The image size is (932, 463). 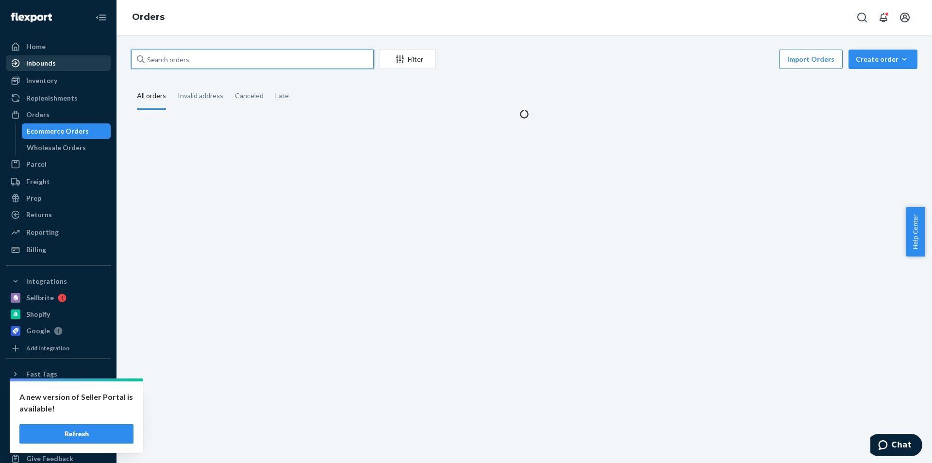 I want to click on div: Inbounds, so click(x=41, y=63).